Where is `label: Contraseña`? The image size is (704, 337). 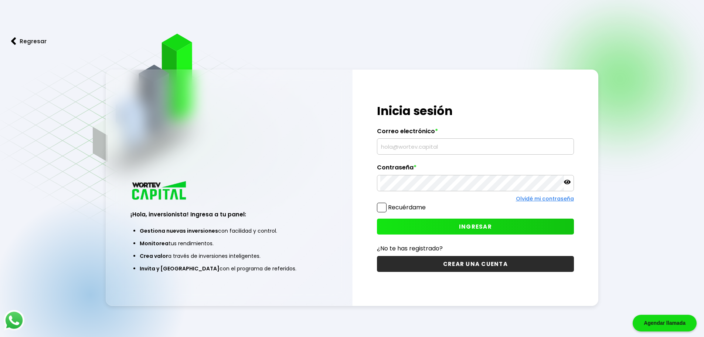
label: Contraseña is located at coordinates (476, 169).